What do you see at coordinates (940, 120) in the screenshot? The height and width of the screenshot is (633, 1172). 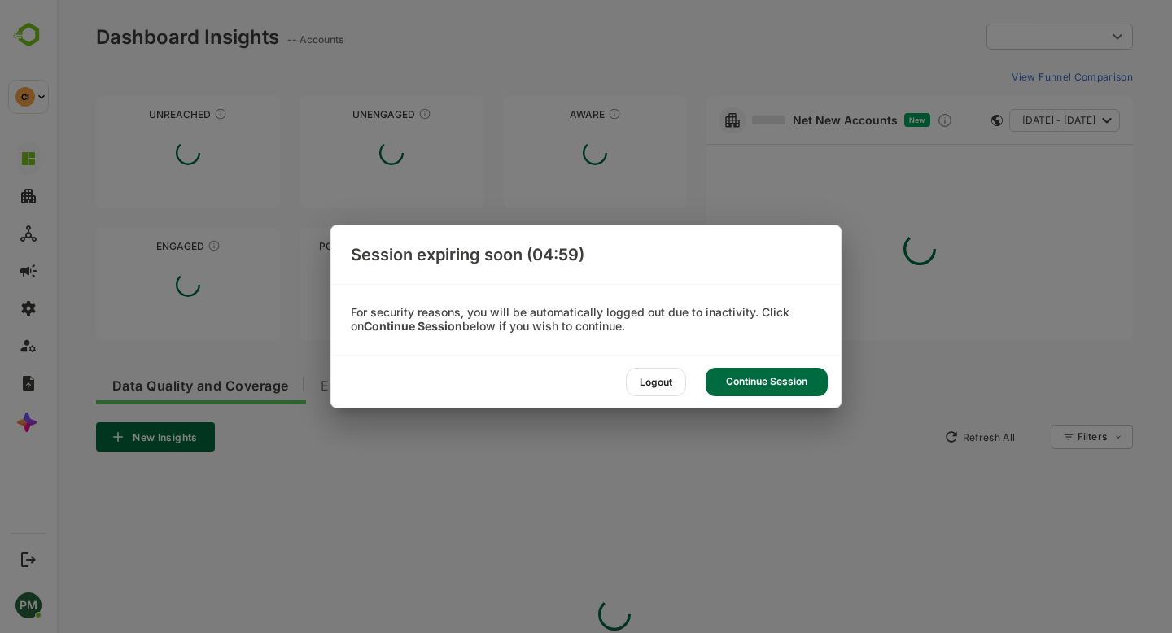 I see `div: This card does not support filter and segments` at bounding box center [940, 120].